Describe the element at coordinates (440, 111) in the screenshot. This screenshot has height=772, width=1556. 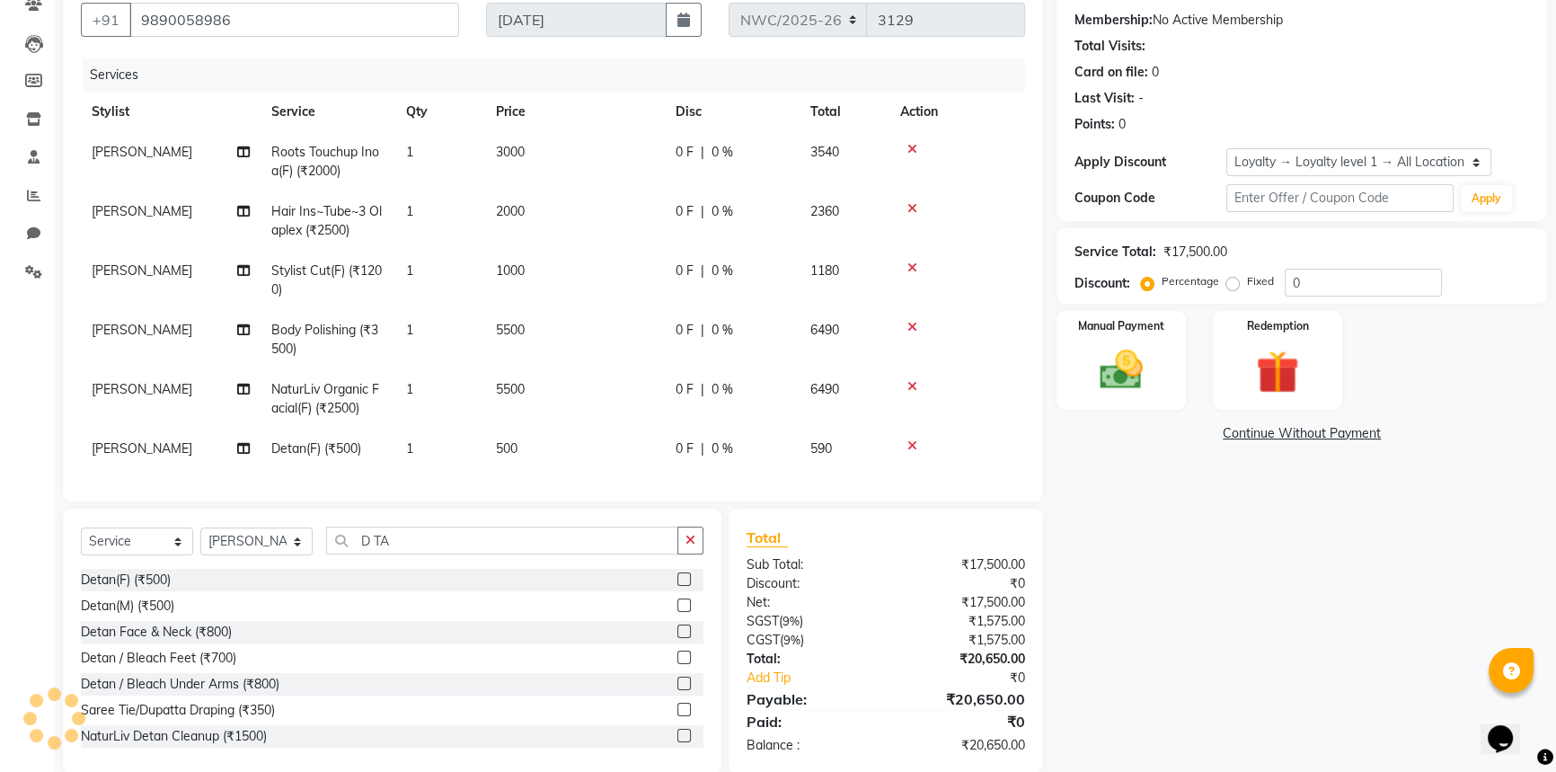
I see `th: Qty` at that location.